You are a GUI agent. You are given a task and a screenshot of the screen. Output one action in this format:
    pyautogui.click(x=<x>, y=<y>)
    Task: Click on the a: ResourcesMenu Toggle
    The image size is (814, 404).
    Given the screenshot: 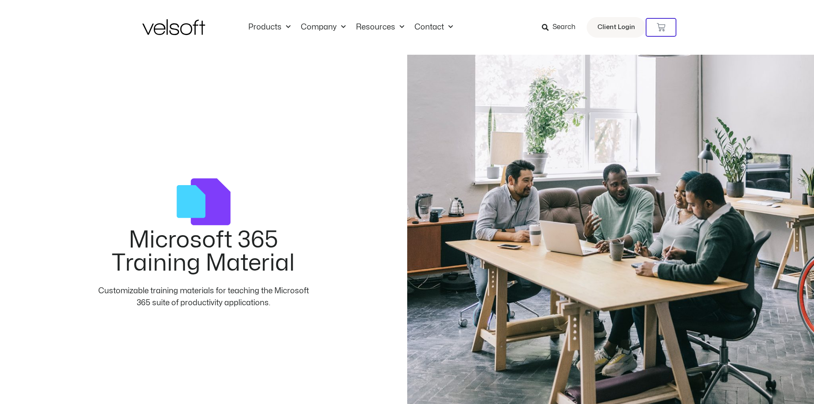 What is the action you would take?
    pyautogui.click(x=380, y=27)
    